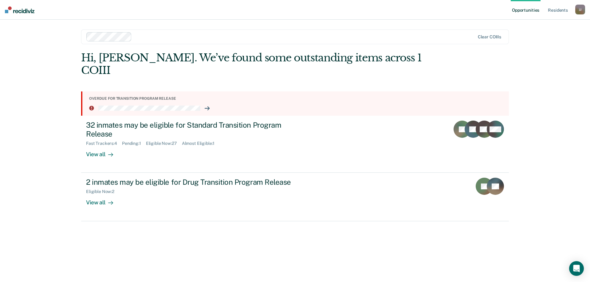  Describe the element at coordinates (580, 10) in the screenshot. I see `button: JJ` at that location.